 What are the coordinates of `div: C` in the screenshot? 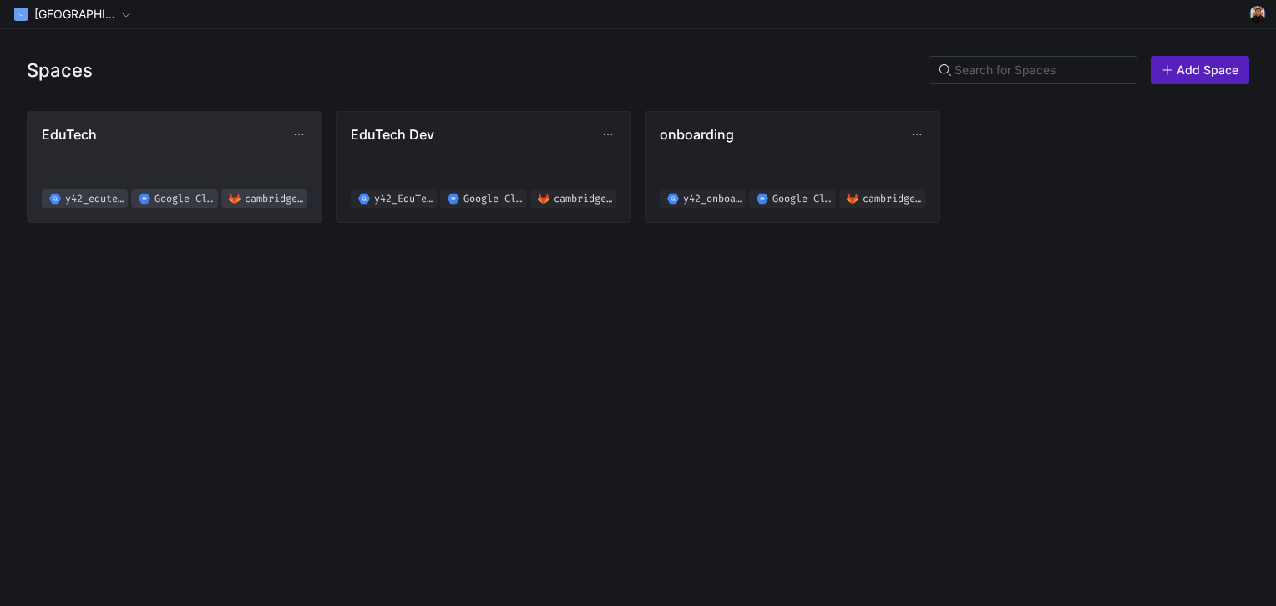 It's located at (21, 14).